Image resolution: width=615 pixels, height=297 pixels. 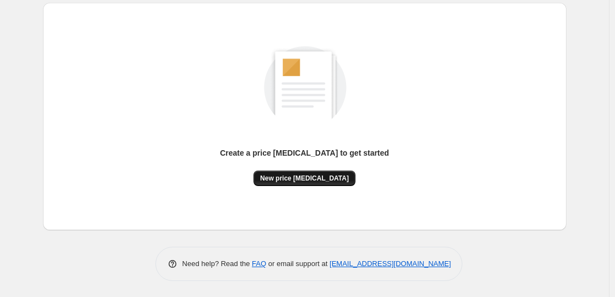 What do you see at coordinates (259, 263) in the screenshot?
I see `a: FAQ` at bounding box center [259, 263].